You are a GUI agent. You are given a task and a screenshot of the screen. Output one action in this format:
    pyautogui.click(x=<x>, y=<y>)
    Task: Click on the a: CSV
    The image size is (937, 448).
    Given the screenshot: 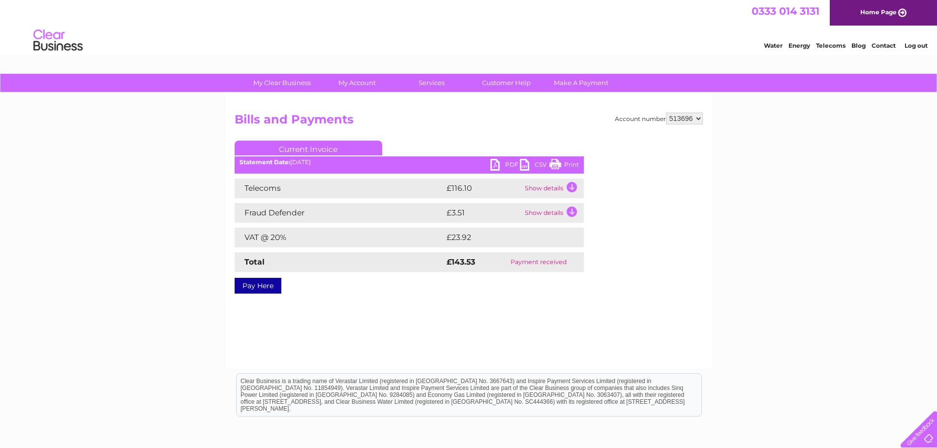 What is the action you would take?
    pyautogui.click(x=535, y=166)
    